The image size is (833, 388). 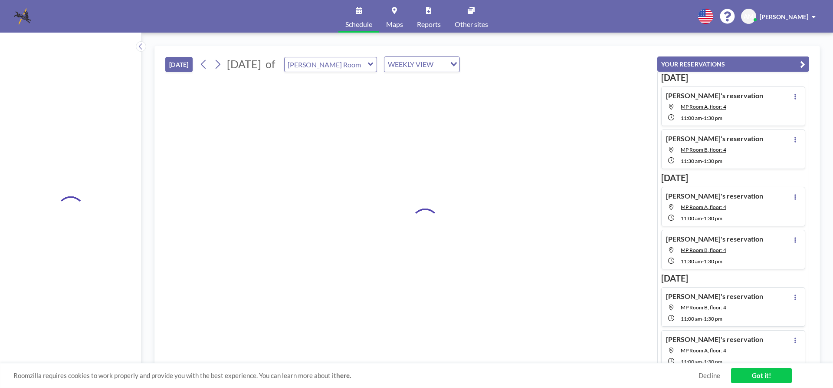 I want to click on span: AM, so click(x=749, y=16).